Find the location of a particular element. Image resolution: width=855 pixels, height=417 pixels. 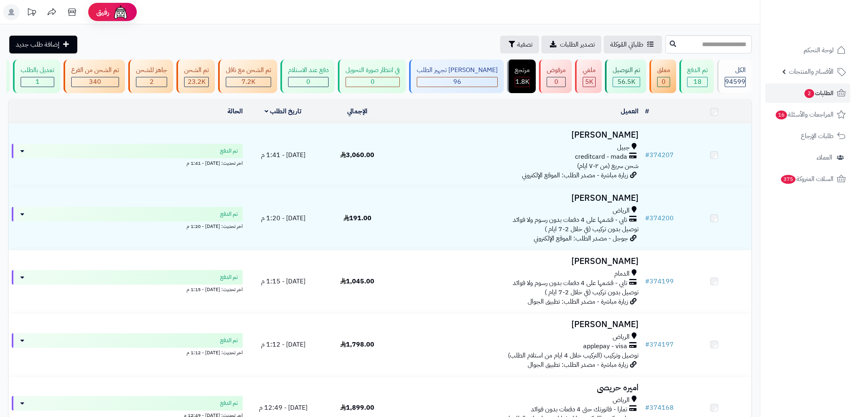

a: العملاء is located at coordinates (807, 157).